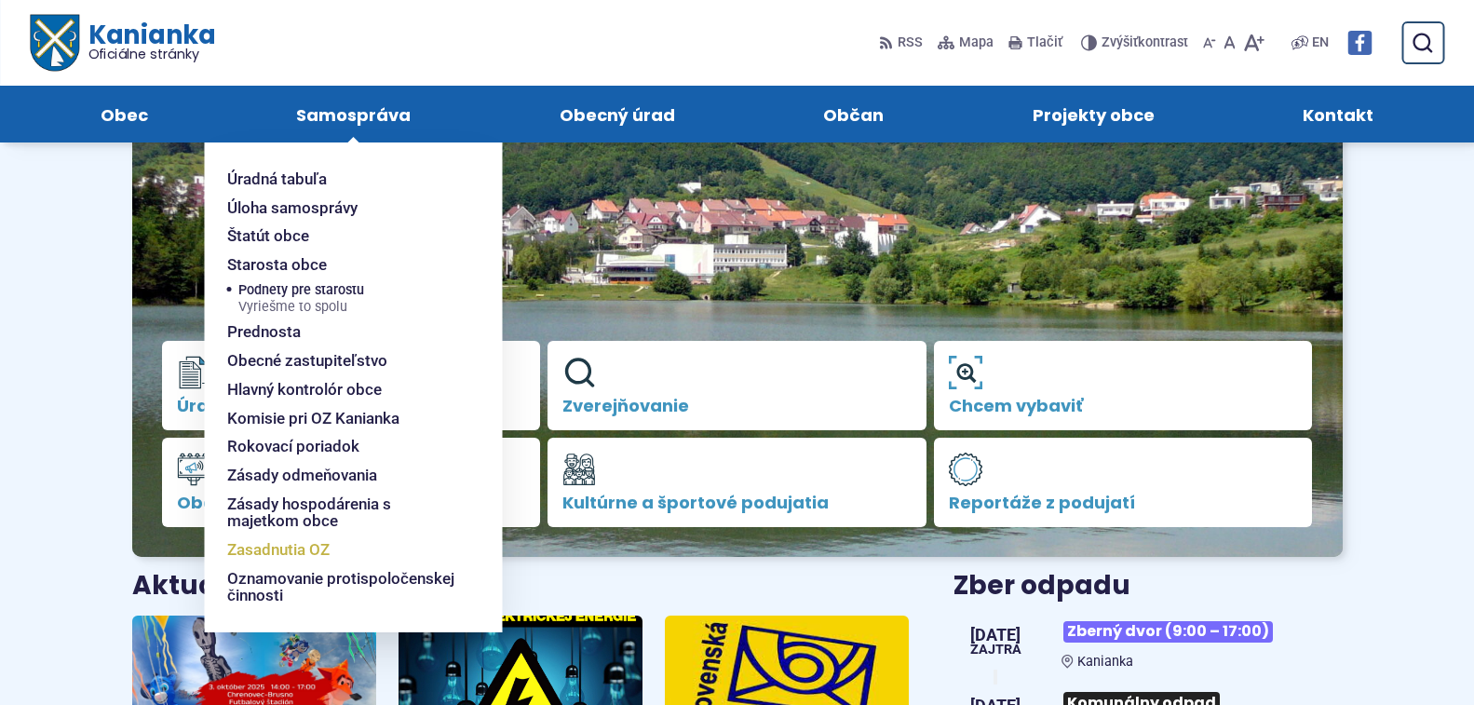 This screenshot has height=705, width=1474. What do you see at coordinates (343, 475) in the screenshot?
I see `a: Zásady odmeňovania` at bounding box center [343, 475].